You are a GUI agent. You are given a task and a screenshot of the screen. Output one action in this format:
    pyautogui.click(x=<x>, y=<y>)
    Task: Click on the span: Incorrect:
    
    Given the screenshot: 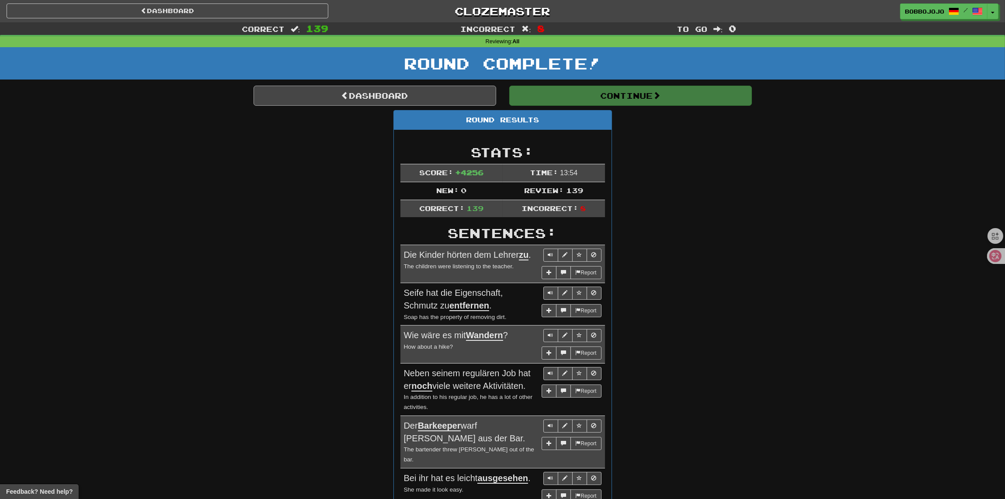 What is the action you would take?
    pyautogui.click(x=550, y=208)
    